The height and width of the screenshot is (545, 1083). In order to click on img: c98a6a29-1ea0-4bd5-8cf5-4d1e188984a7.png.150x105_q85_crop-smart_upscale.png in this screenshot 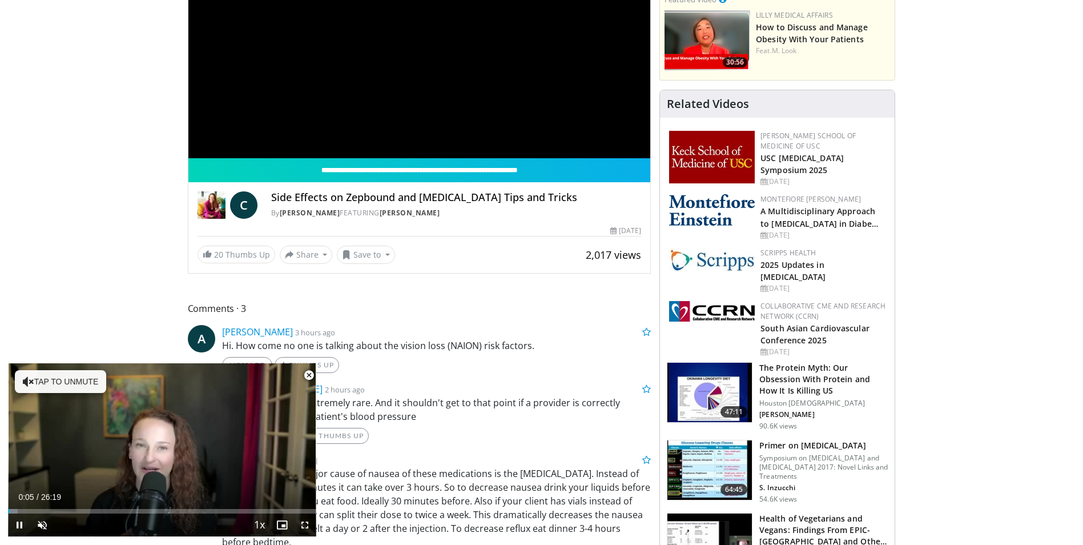, I will do `click(707, 40)`.